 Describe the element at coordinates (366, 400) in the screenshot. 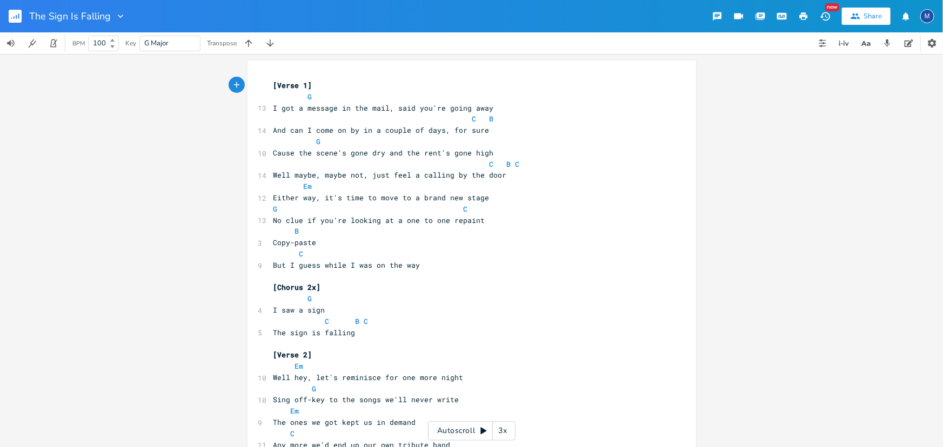

I see `span: Sing off-key to the songs we'll never write` at that location.